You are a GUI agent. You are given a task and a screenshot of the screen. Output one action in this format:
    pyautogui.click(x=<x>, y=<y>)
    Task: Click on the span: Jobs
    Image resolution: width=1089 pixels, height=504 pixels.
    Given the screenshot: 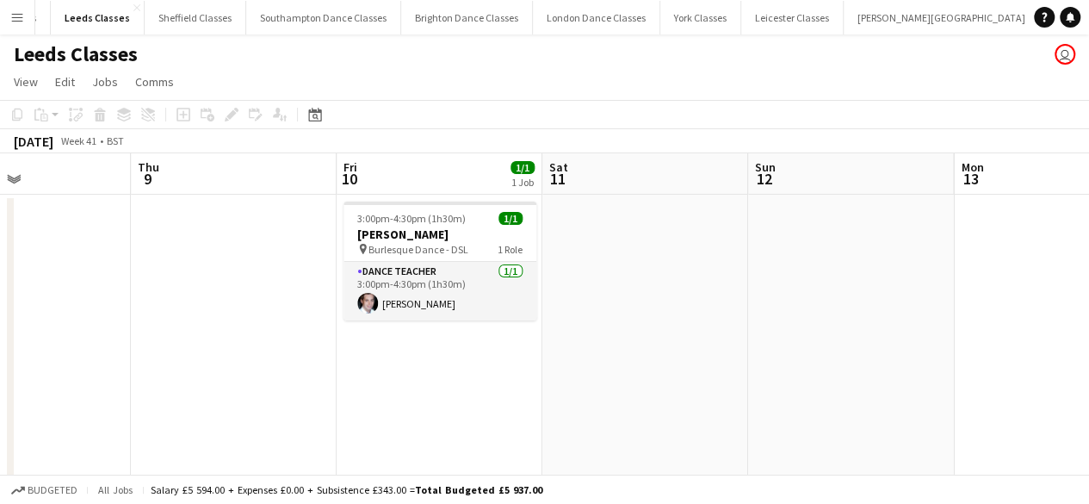 What is the action you would take?
    pyautogui.click(x=105, y=82)
    